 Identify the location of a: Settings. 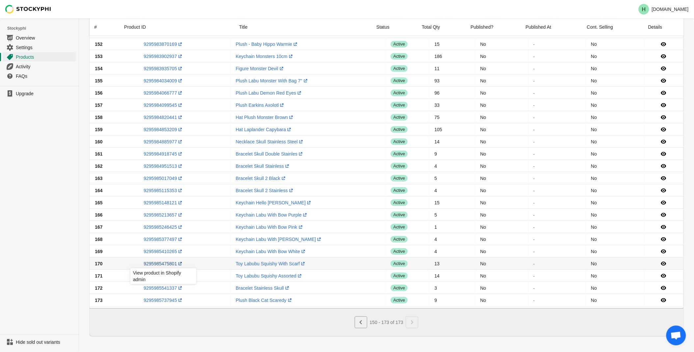
(39, 47).